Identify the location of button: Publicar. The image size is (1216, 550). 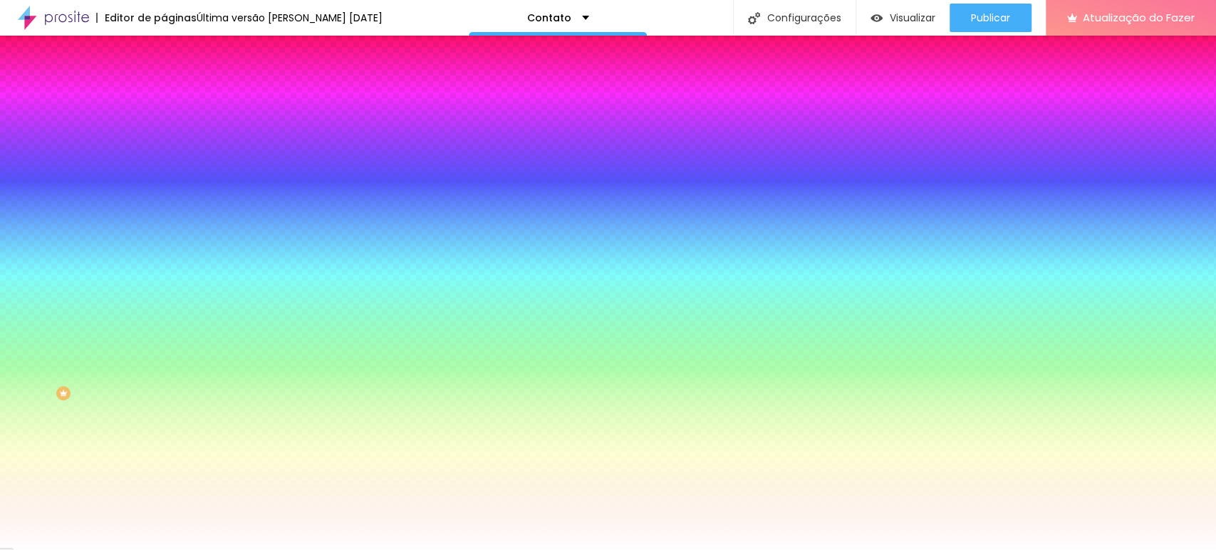
(990, 18).